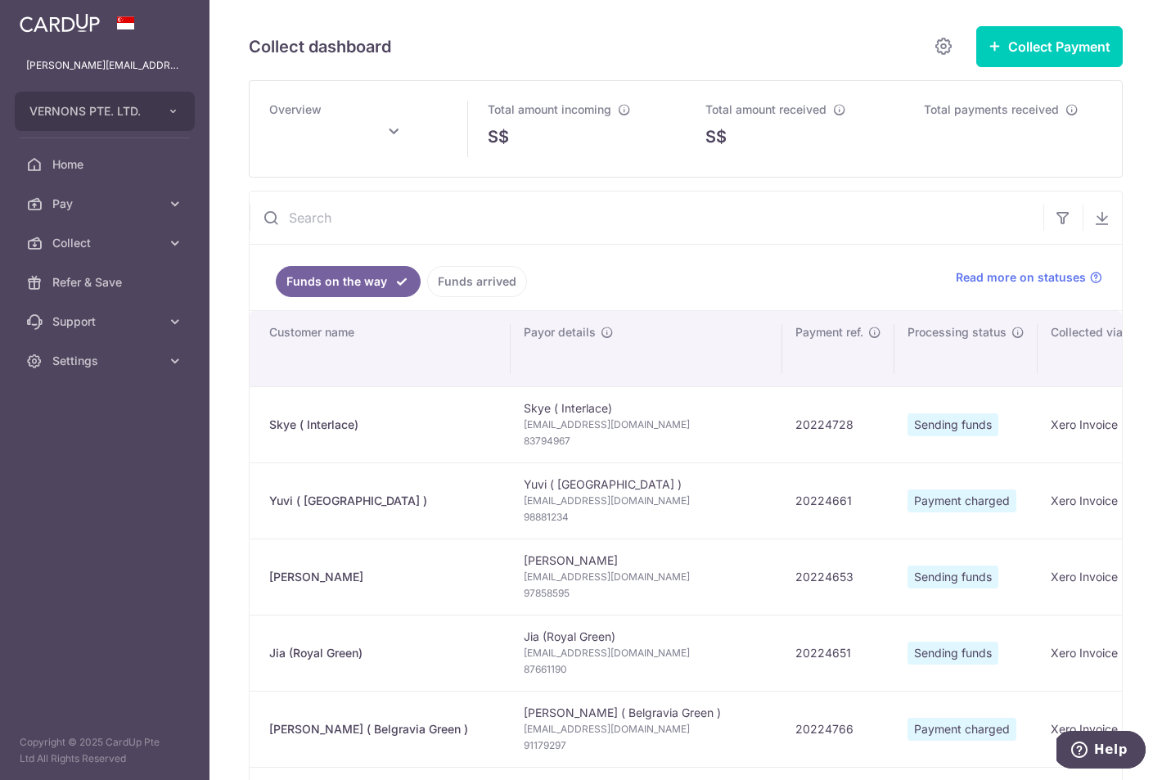 The width and height of the screenshot is (1162, 780). I want to click on a: Funds on the way, so click(348, 282).